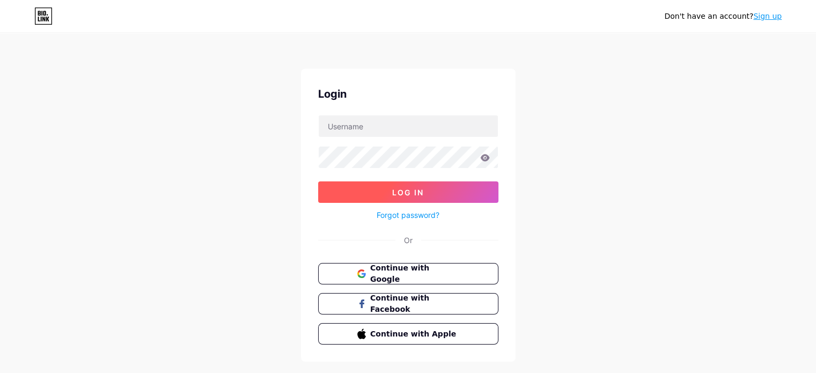  Describe the element at coordinates (408, 334) in the screenshot. I see `a: Continue with Apple` at that location.